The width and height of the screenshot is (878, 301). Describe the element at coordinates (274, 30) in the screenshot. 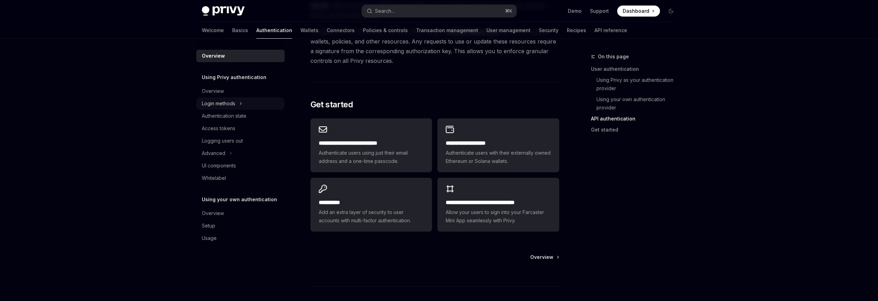

I see `a: Authentication` at that location.